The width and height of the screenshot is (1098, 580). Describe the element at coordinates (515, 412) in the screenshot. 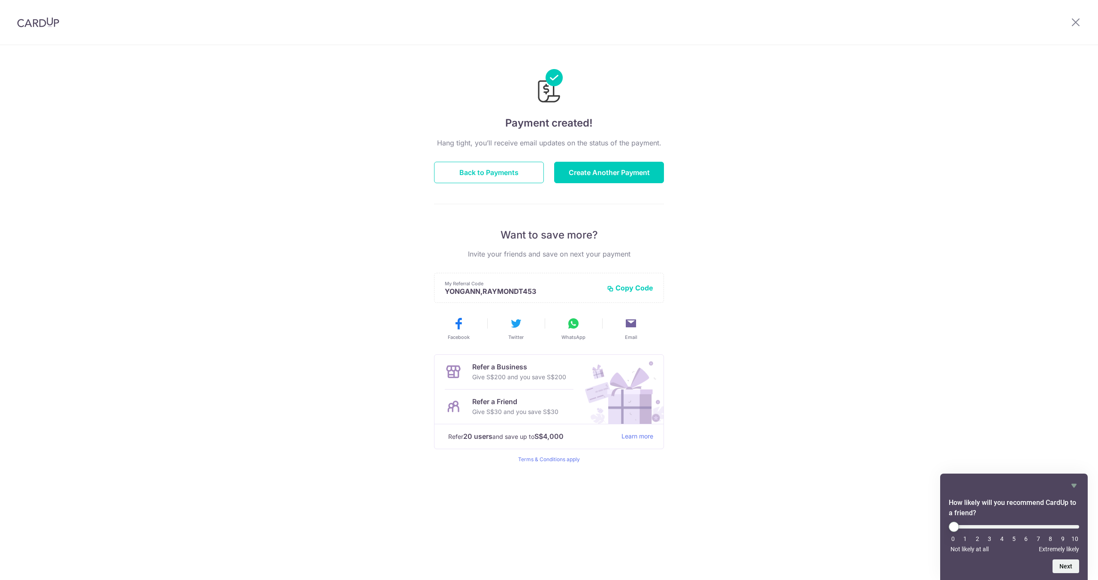

I see `p: Give S$30 and you save S$30` at that location.